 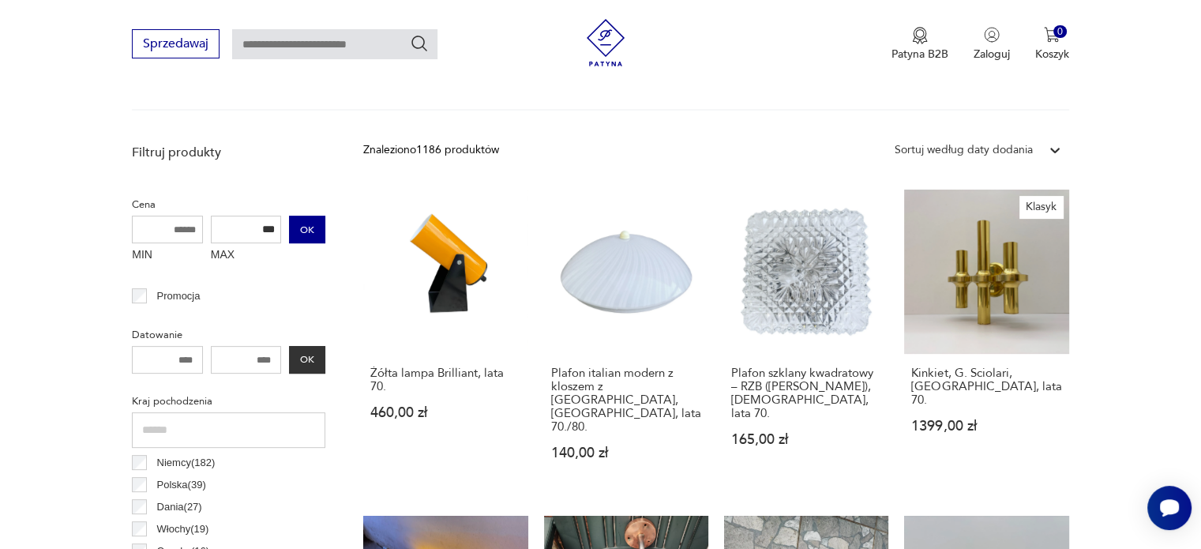 What do you see at coordinates (1060, 32) in the screenshot?
I see `div: 0` at bounding box center [1060, 32].